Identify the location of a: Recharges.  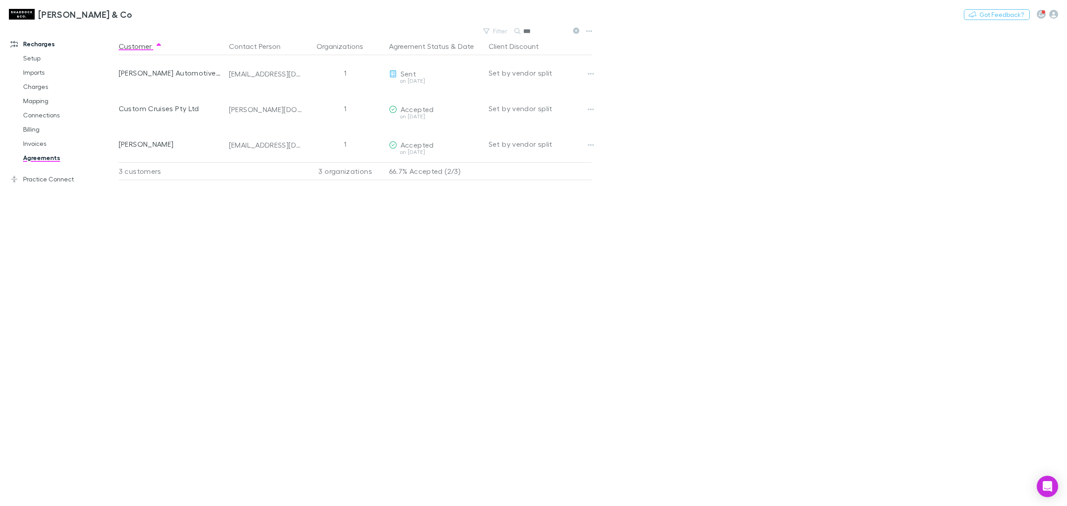
(64, 44).